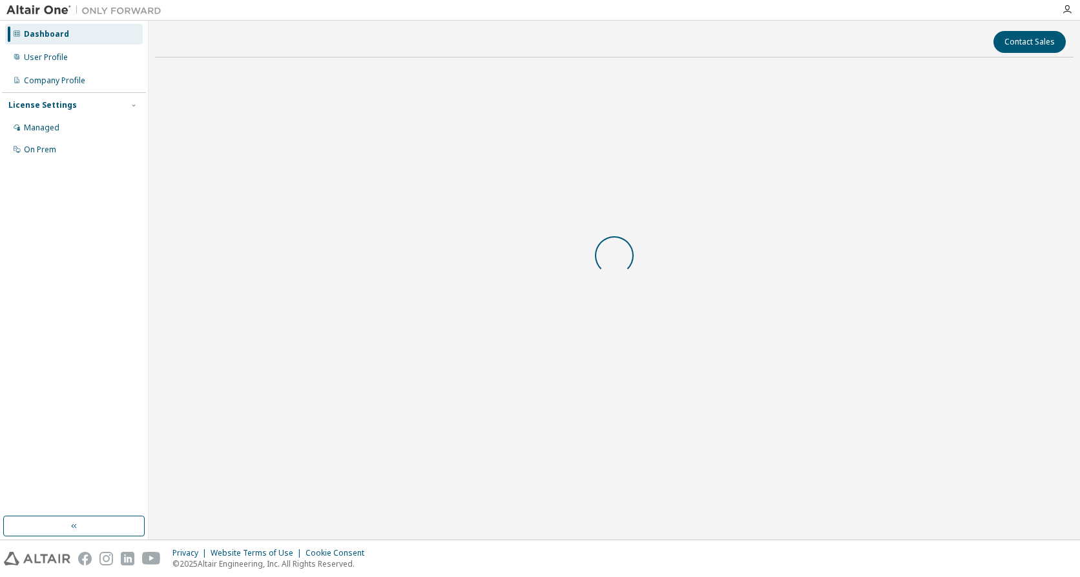 Image resolution: width=1080 pixels, height=577 pixels. I want to click on div: License Settings, so click(43, 105).